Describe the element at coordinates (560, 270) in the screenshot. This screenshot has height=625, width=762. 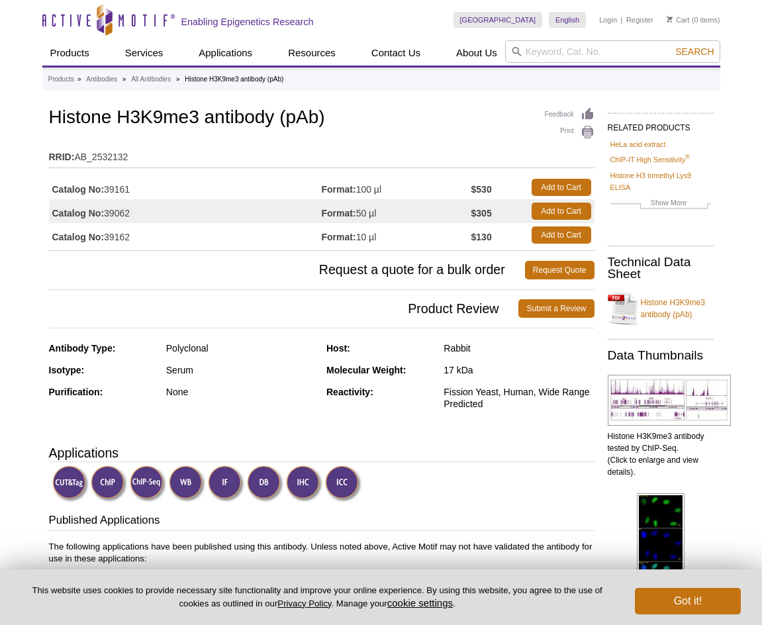
I see `a: Request Quote` at that location.